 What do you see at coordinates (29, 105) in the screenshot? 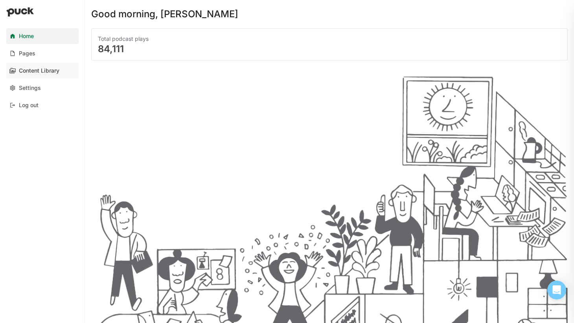
I see `div: Log out` at bounding box center [29, 105].